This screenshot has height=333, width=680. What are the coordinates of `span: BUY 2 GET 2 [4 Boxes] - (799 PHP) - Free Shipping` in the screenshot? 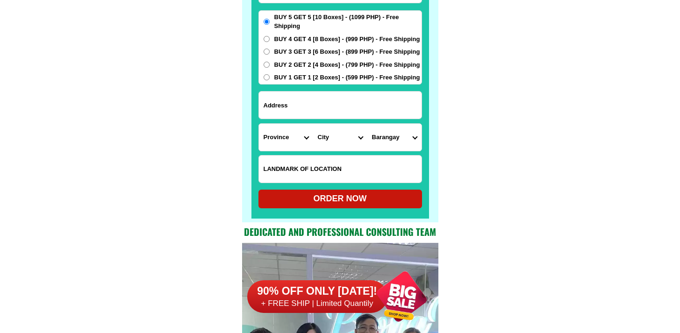 It's located at (347, 65).